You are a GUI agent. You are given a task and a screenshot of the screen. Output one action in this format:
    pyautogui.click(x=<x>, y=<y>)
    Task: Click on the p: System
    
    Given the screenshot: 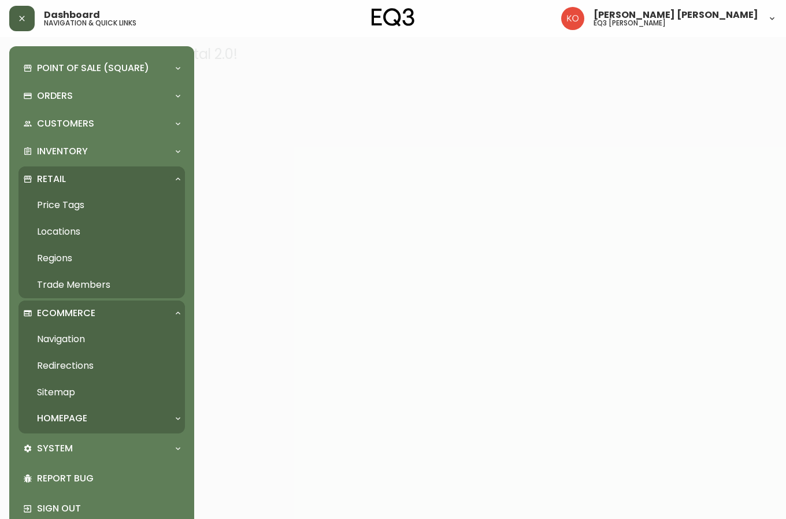 What is the action you would take?
    pyautogui.click(x=55, y=448)
    